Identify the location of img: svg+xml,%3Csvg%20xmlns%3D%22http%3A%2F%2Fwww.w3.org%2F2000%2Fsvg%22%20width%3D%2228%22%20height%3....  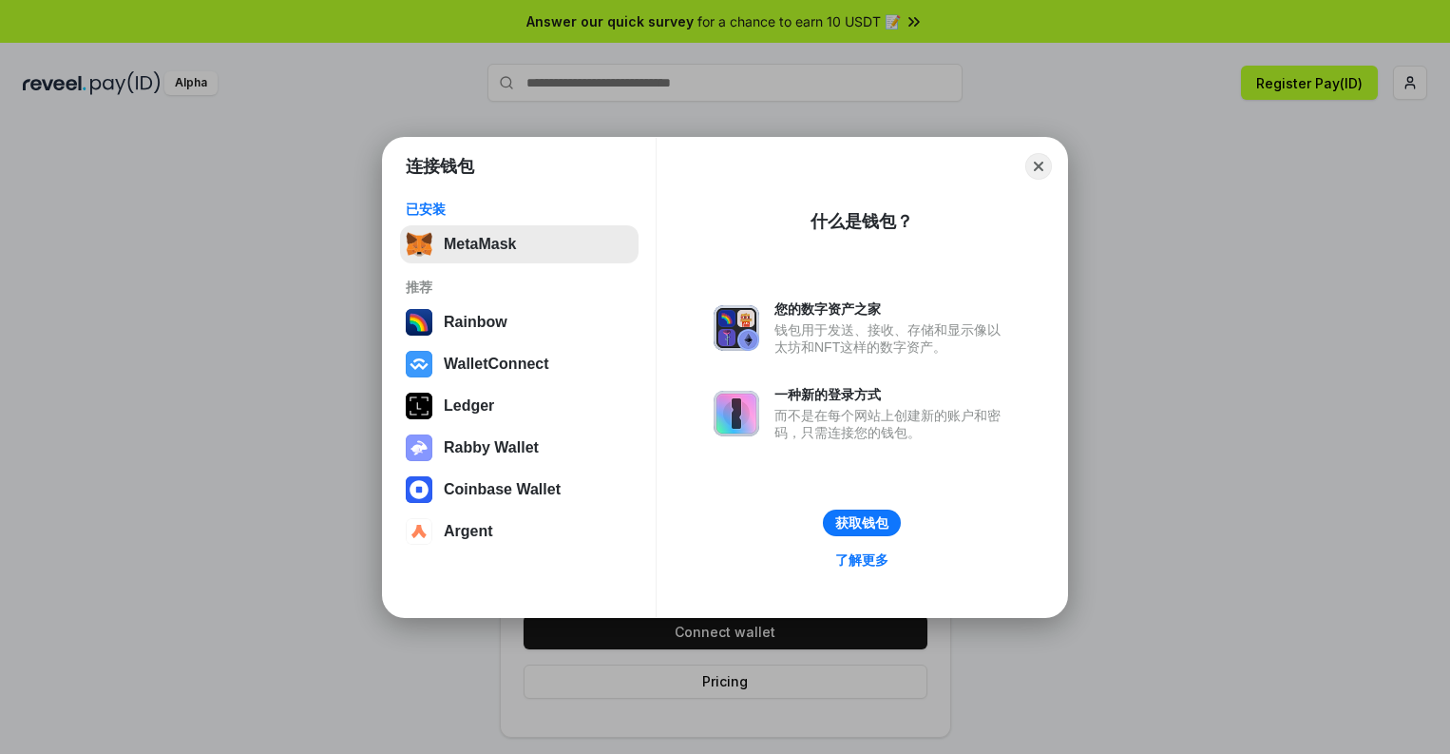
(419, 406).